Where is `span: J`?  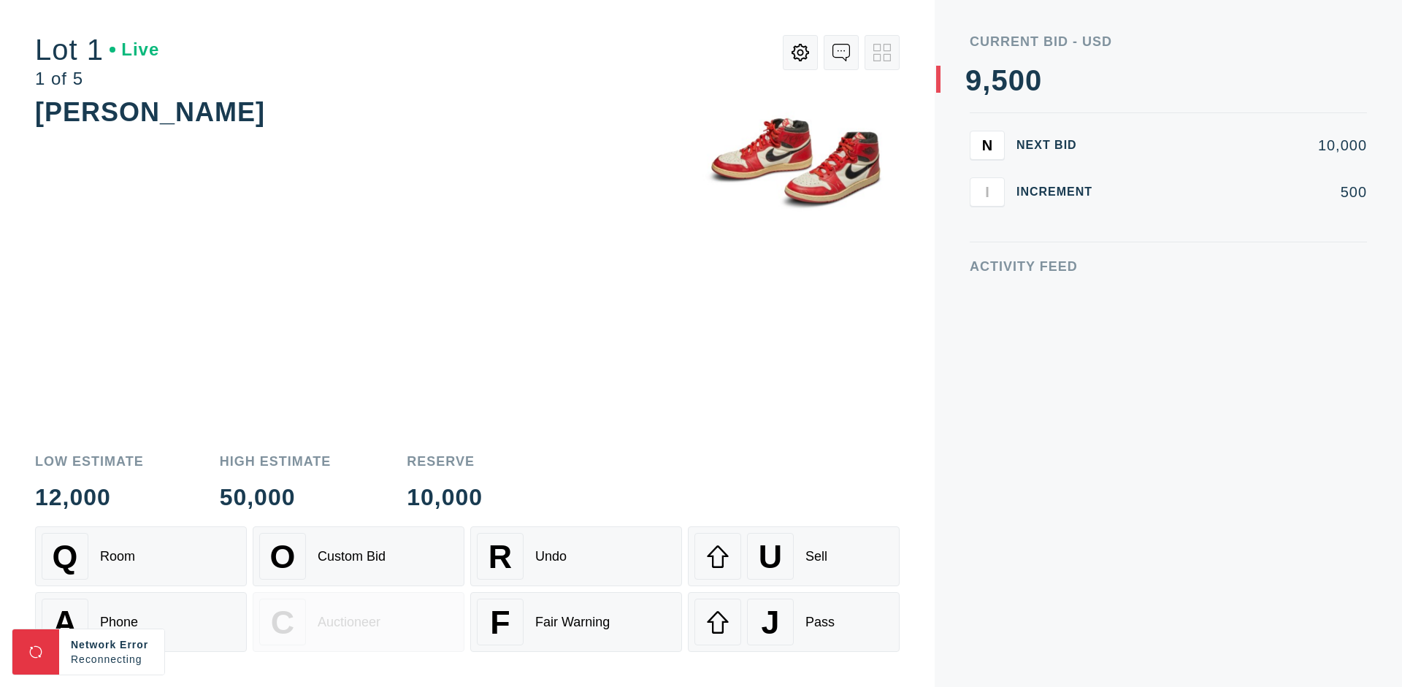 span: J is located at coordinates (770, 622).